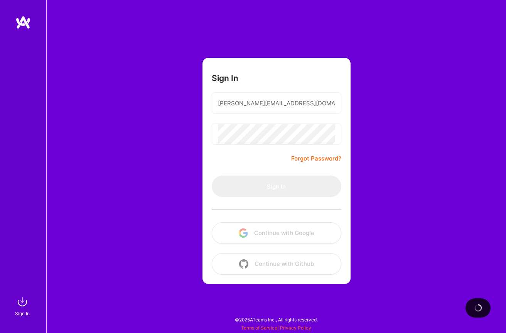  Describe the element at coordinates (259, 328) in the screenshot. I see `a: Terms of Service` at that location.